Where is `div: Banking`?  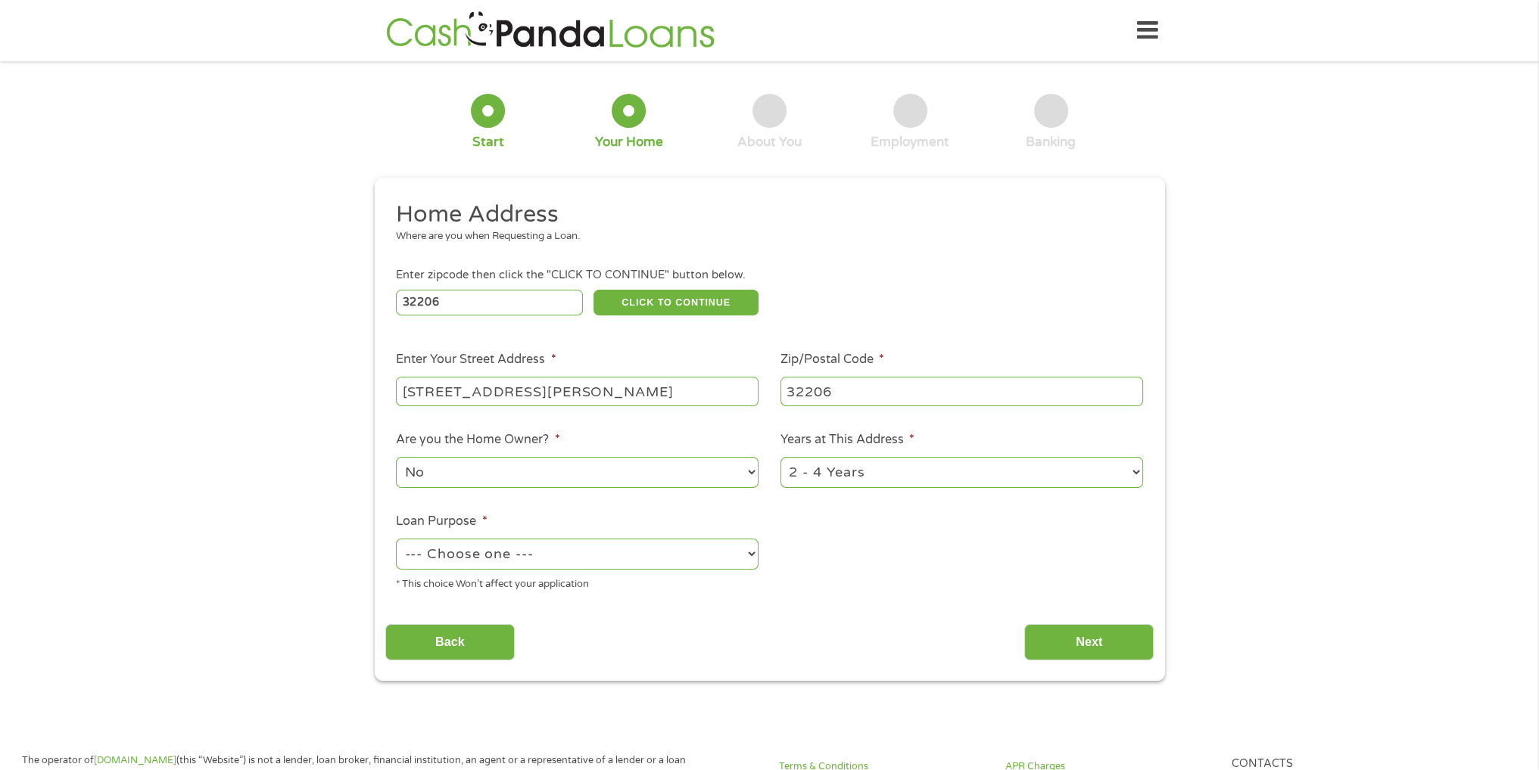 div: Banking is located at coordinates (1050, 142).